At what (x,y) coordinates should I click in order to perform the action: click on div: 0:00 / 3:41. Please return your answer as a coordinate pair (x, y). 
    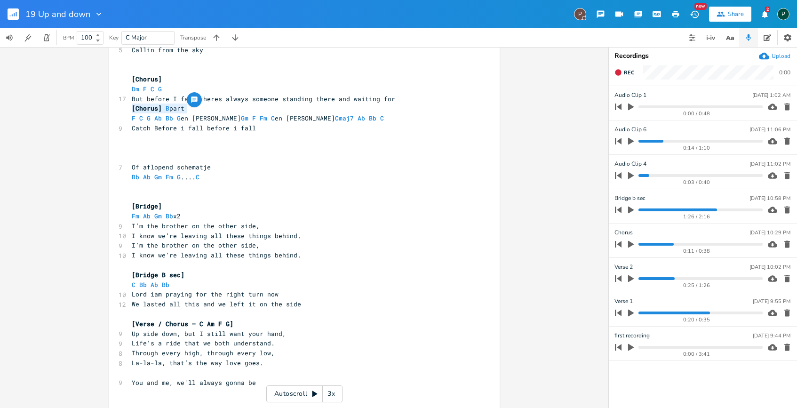
    Looking at the image, I should click on (697, 354).